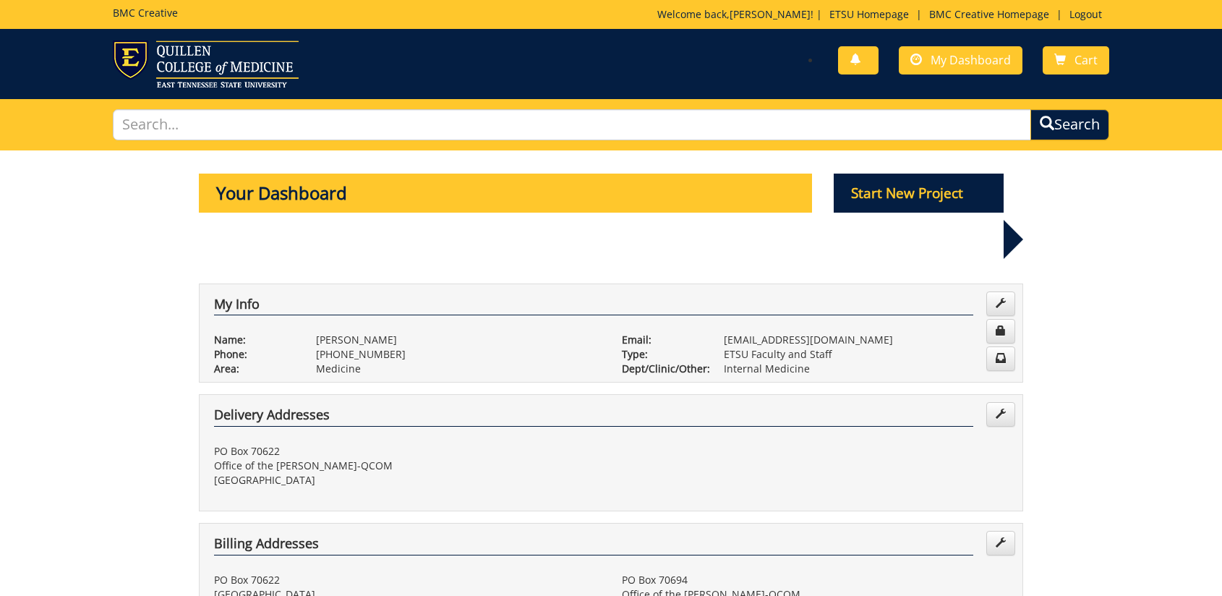  What do you see at coordinates (883, 14) in the screenshot?
I see `p: Welcome back, ! | | |` at bounding box center [883, 14].